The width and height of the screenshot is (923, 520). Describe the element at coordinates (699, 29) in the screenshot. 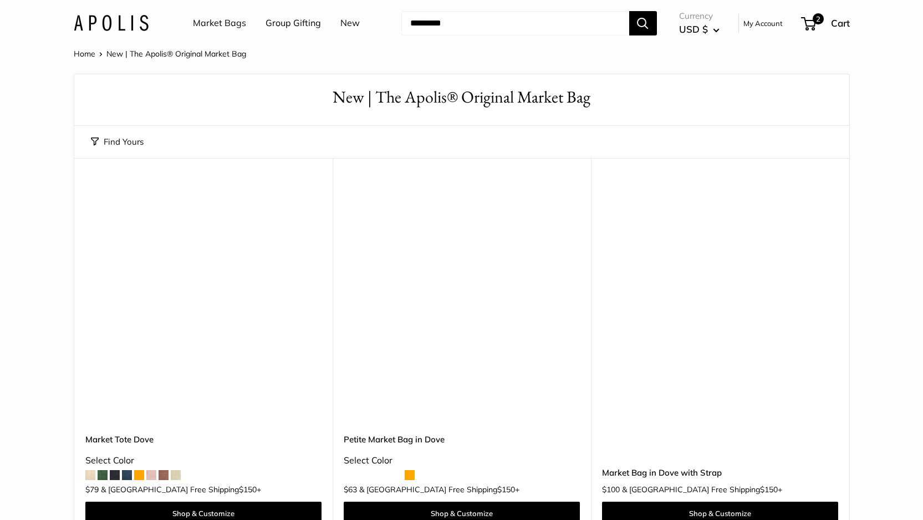

I see `button: USD $` at that location.